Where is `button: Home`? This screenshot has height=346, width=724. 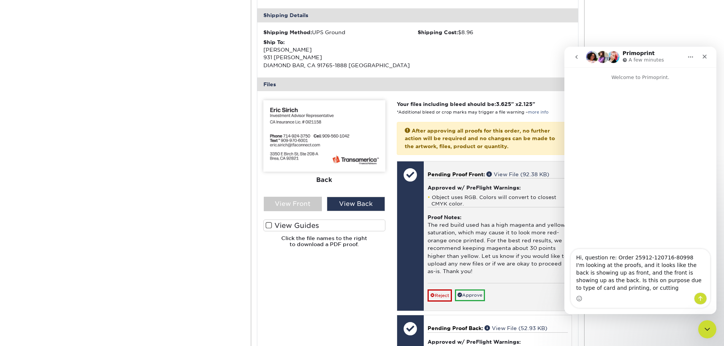 button: Home is located at coordinates (126, 10).